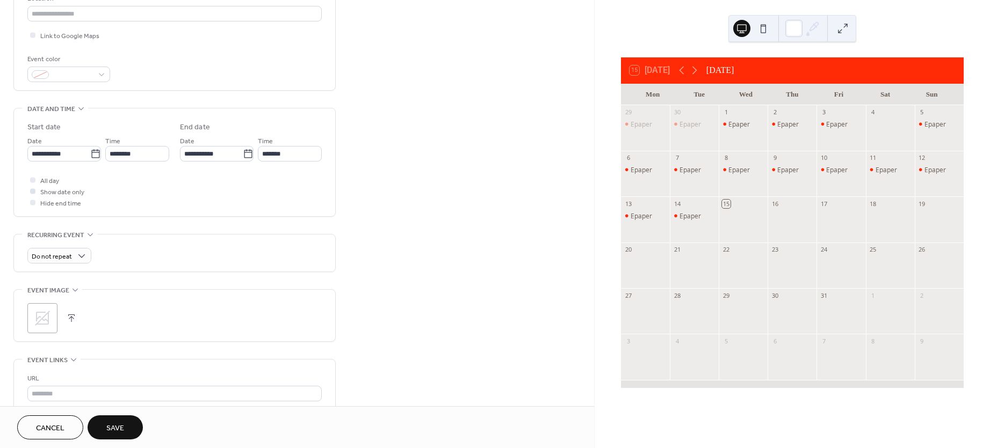  Describe the element at coordinates (48, 290) in the screenshot. I see `span: Event image` at that location.